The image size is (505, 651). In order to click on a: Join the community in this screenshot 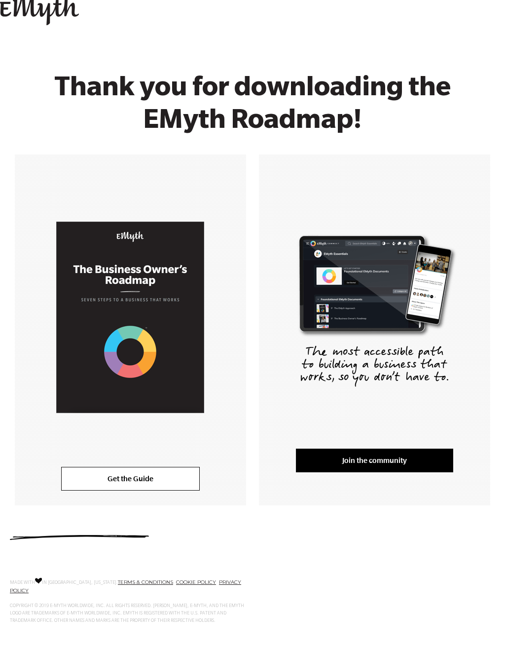, I will do `click(375, 460)`.